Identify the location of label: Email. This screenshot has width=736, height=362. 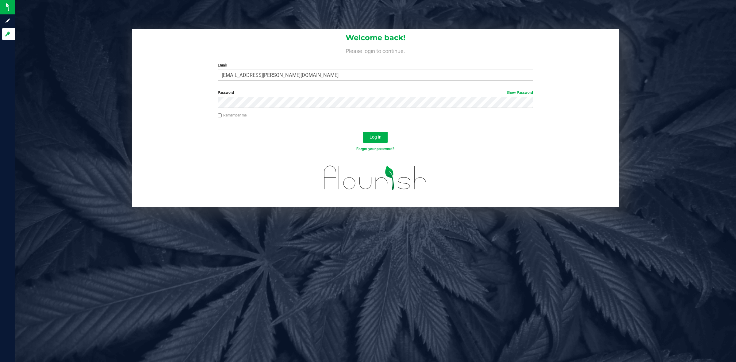
(375, 65).